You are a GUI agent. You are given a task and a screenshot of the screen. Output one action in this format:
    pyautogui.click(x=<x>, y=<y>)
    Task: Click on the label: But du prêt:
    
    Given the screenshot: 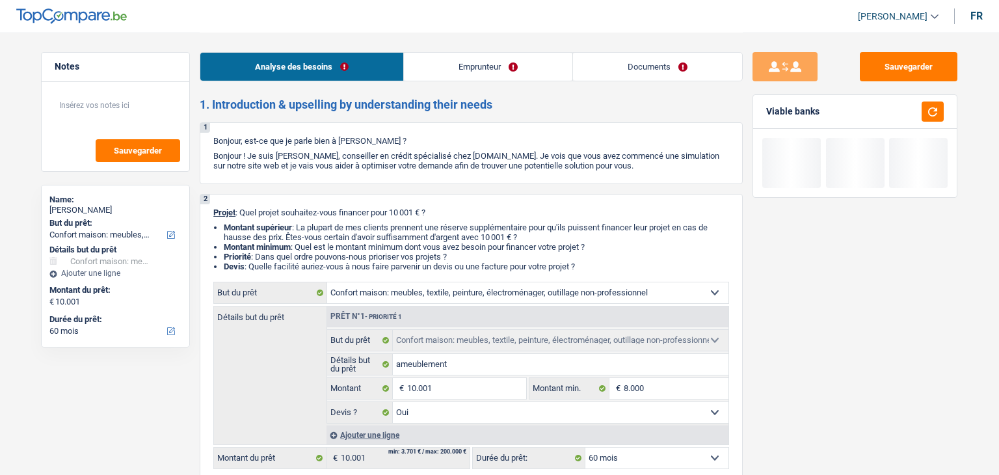 What is the action you would take?
    pyautogui.click(x=114, y=223)
    